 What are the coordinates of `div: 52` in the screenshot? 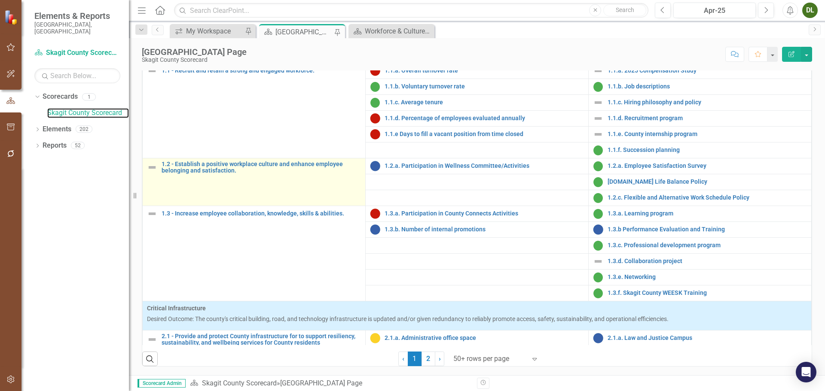 It's located at (78, 146).